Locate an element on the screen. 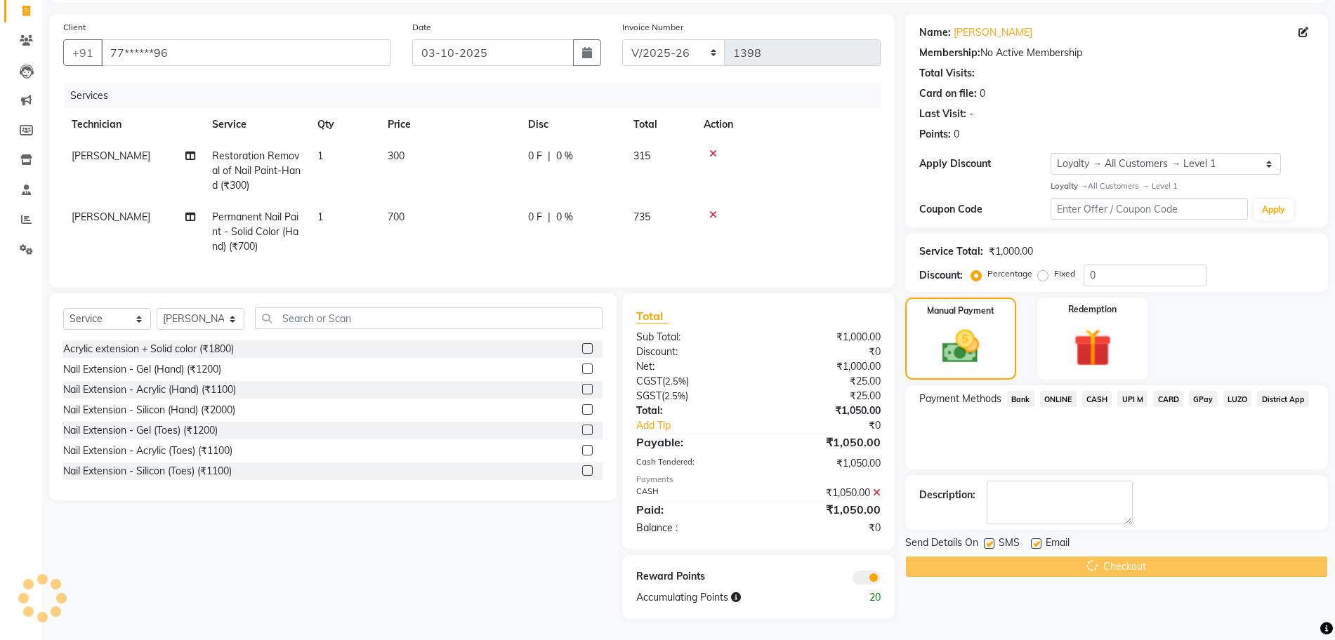 This screenshot has width=1335, height=640. span: 315 is located at coordinates (642, 156).